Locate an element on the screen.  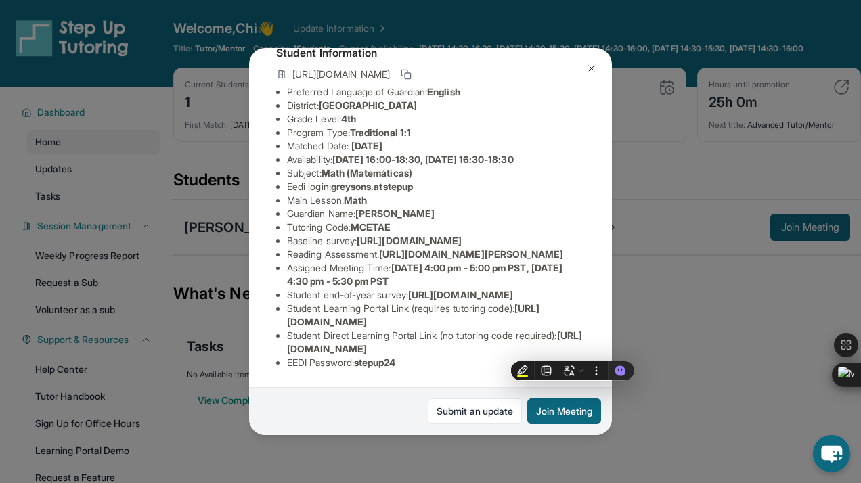
button: chat-button is located at coordinates (831, 453).